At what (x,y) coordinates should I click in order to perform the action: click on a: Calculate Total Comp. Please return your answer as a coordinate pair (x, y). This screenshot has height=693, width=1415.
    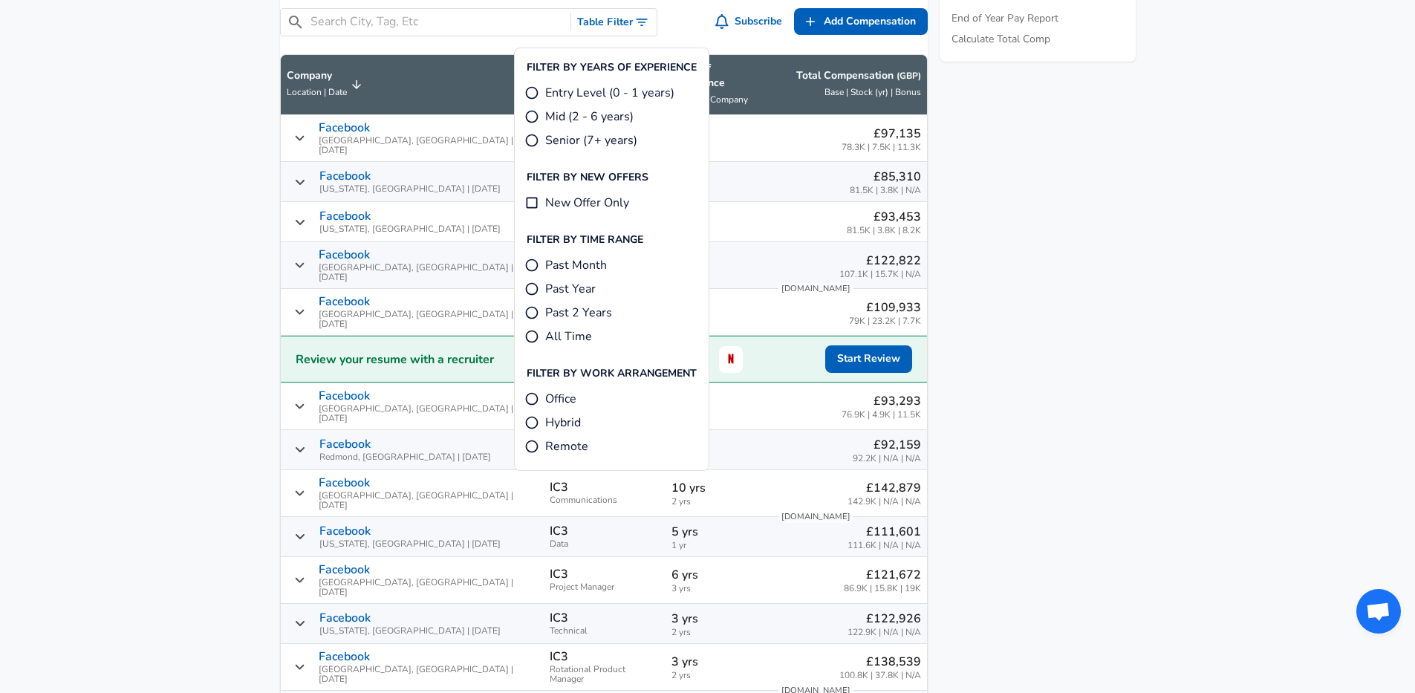
    Looking at the image, I should click on (1001, 39).